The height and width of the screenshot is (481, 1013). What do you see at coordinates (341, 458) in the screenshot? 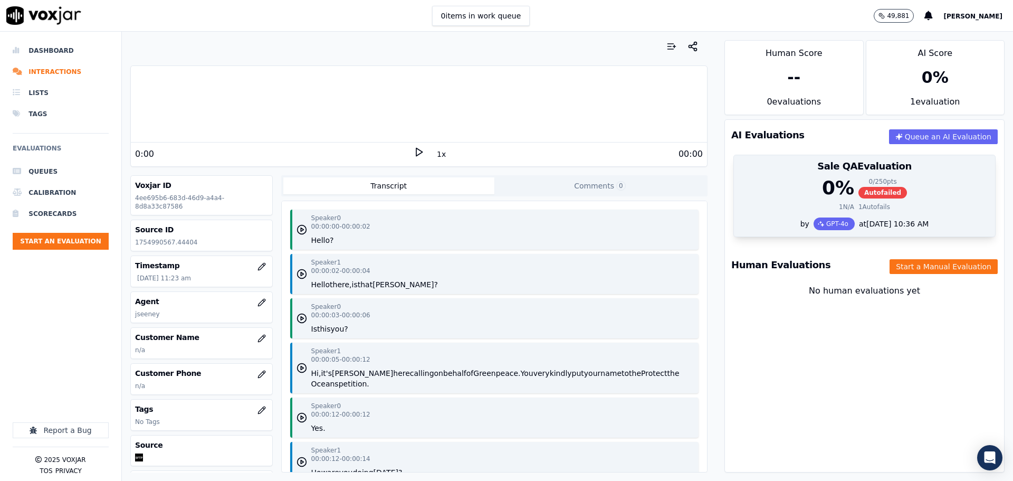
I see `p: 00:00:12 - 00:00:14` at bounding box center [341, 458].